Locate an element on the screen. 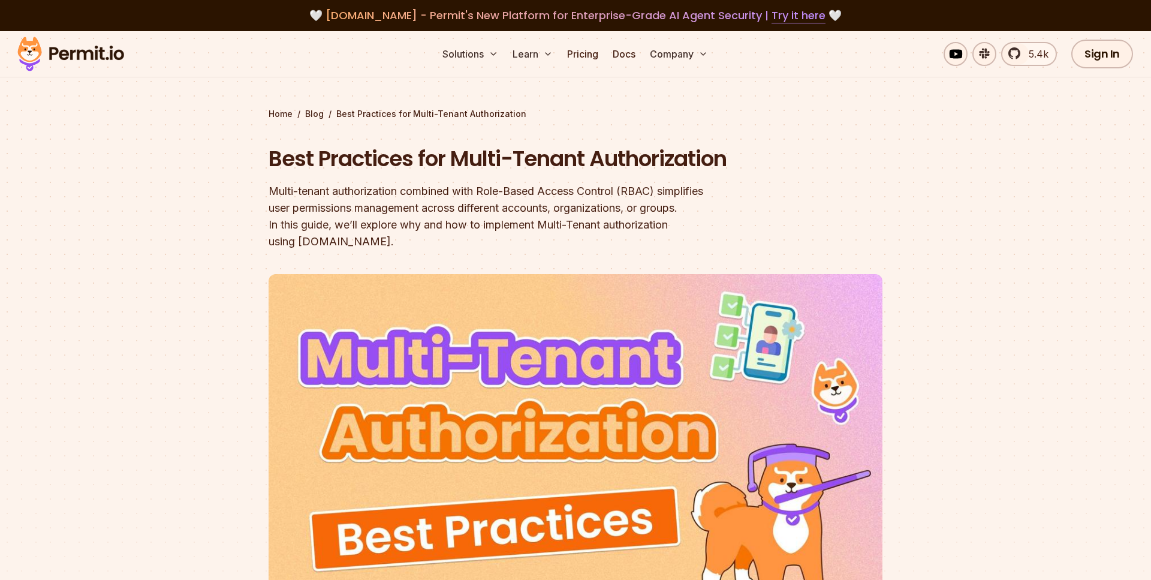 This screenshot has height=580, width=1151. a: 5.4k is located at coordinates (1029, 54).